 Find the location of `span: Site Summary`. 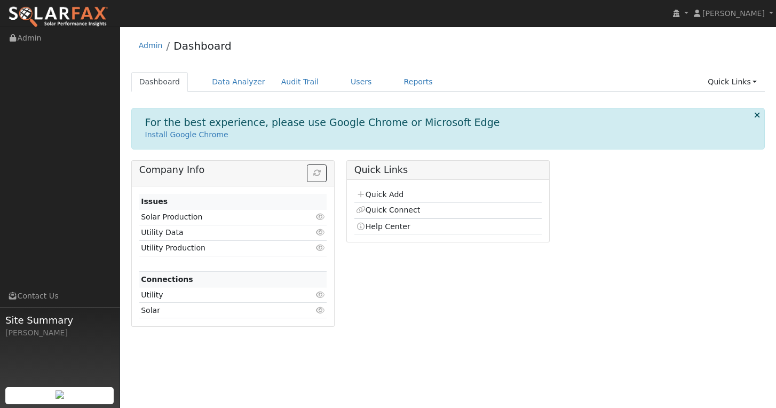

span: Site Summary is located at coordinates (60, 320).